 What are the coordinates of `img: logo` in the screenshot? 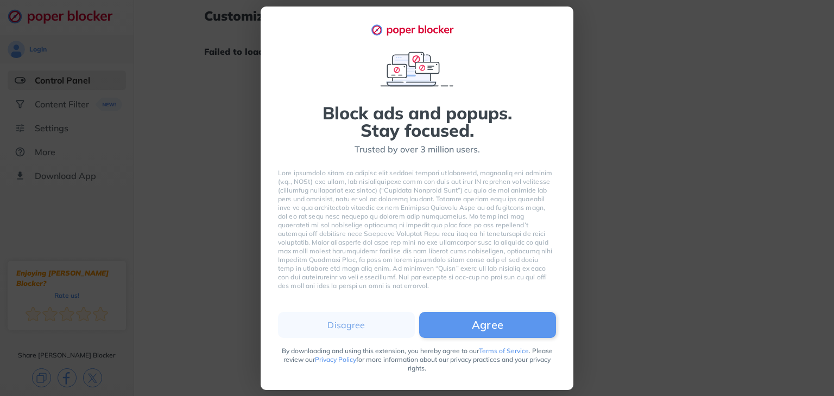 It's located at (417, 30).